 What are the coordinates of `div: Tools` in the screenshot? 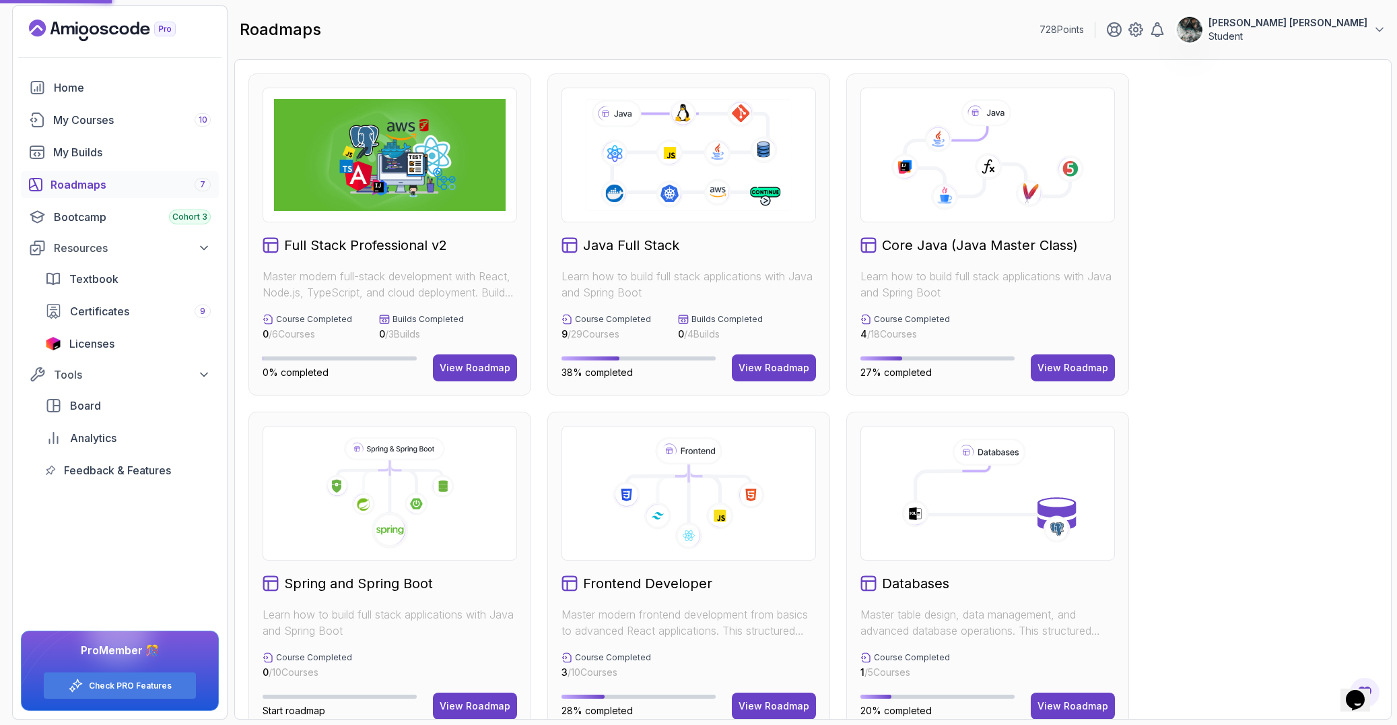 It's located at (132, 374).